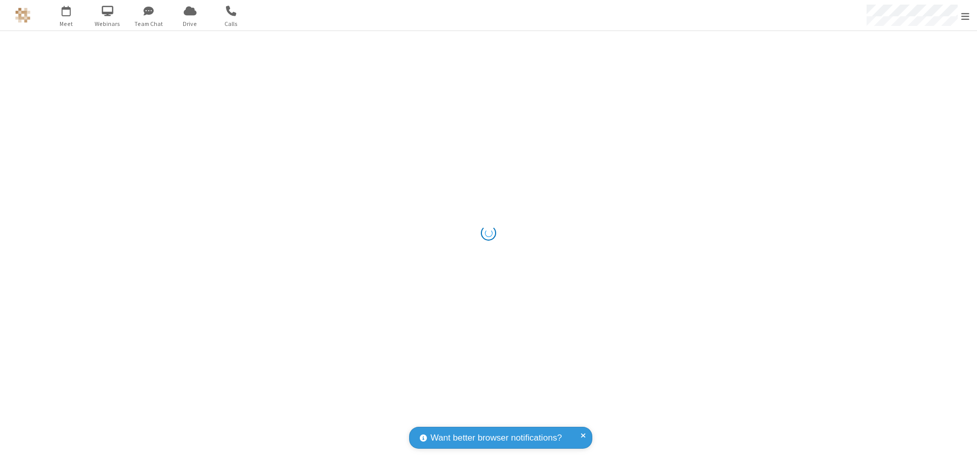  Describe the element at coordinates (496, 438) in the screenshot. I see `span: Want better browser notifications?` at that location.